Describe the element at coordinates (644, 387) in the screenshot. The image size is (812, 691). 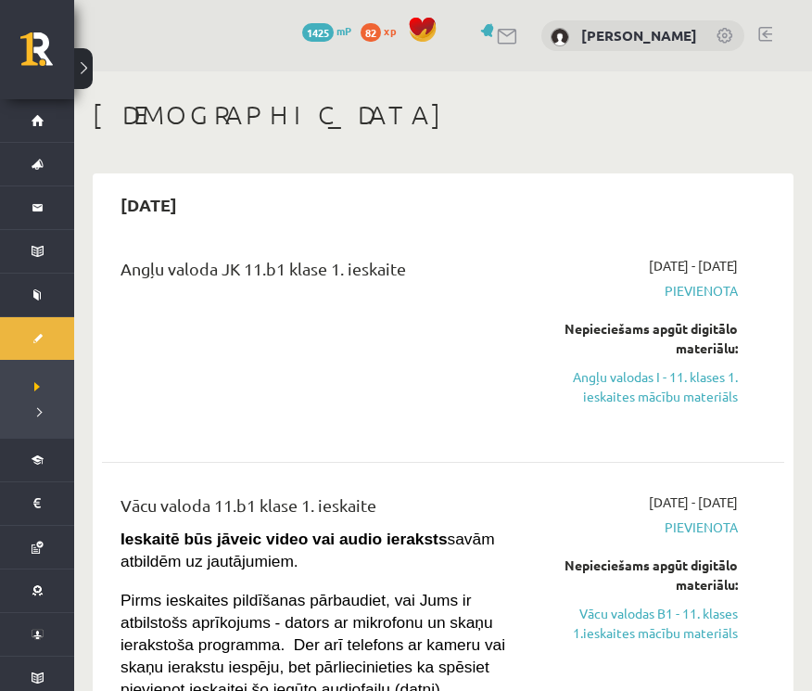
I see `a: Angļu valodas I - 11. klases 1. ieskaites mācību materiāls` at that location.